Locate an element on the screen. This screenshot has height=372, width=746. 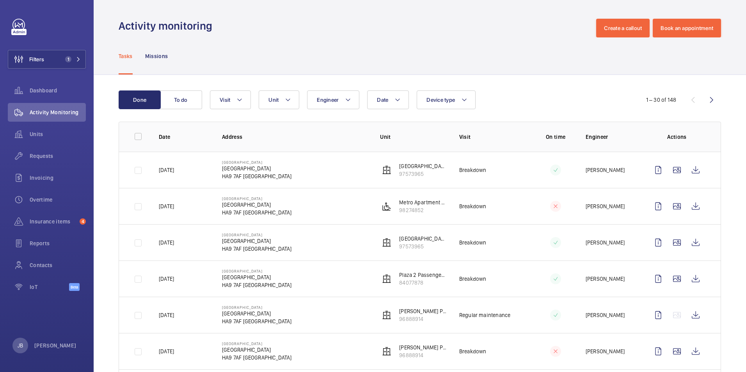
span: Invoicing is located at coordinates (58, 178).